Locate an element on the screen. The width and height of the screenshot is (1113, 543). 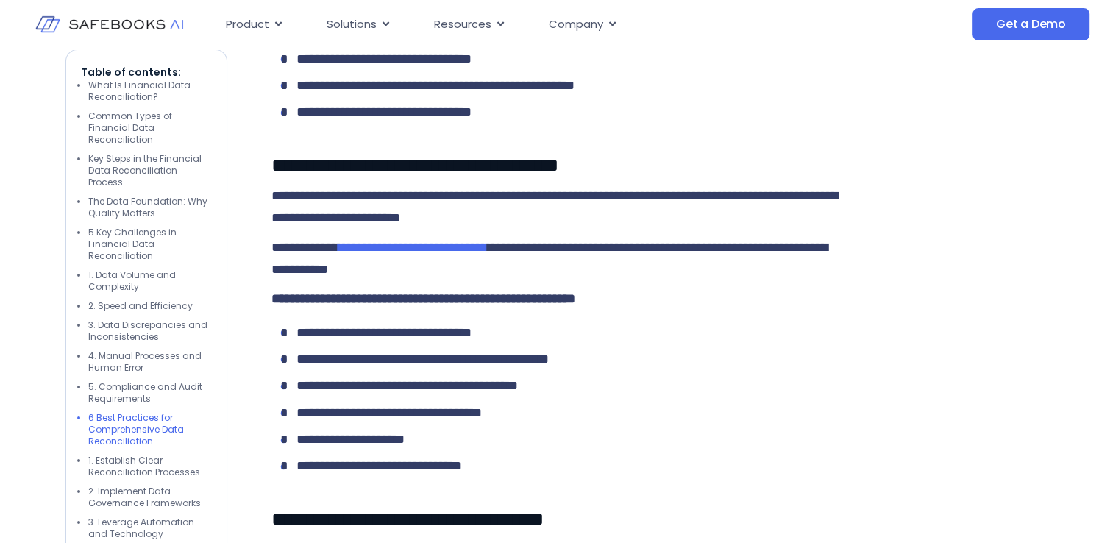
span: Solutions is located at coordinates (352, 24).